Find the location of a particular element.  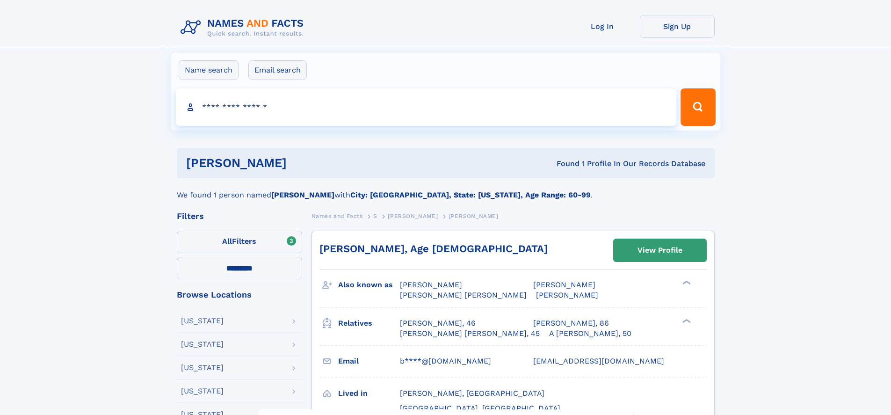

h3: Email is located at coordinates (369, 361).